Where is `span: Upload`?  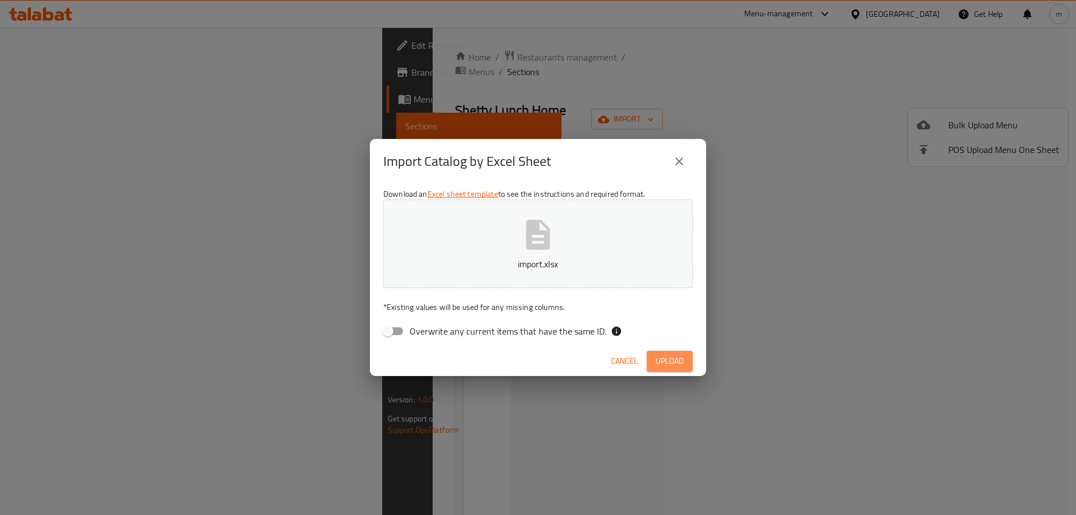 span: Upload is located at coordinates (669, 361).